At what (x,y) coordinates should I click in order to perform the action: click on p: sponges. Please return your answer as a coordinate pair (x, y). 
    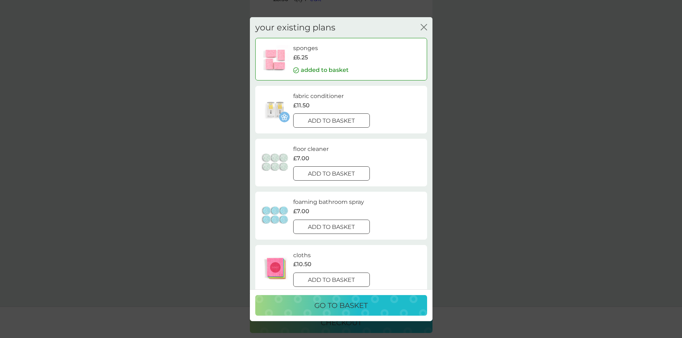
    Looking at the image, I should click on (305, 48).